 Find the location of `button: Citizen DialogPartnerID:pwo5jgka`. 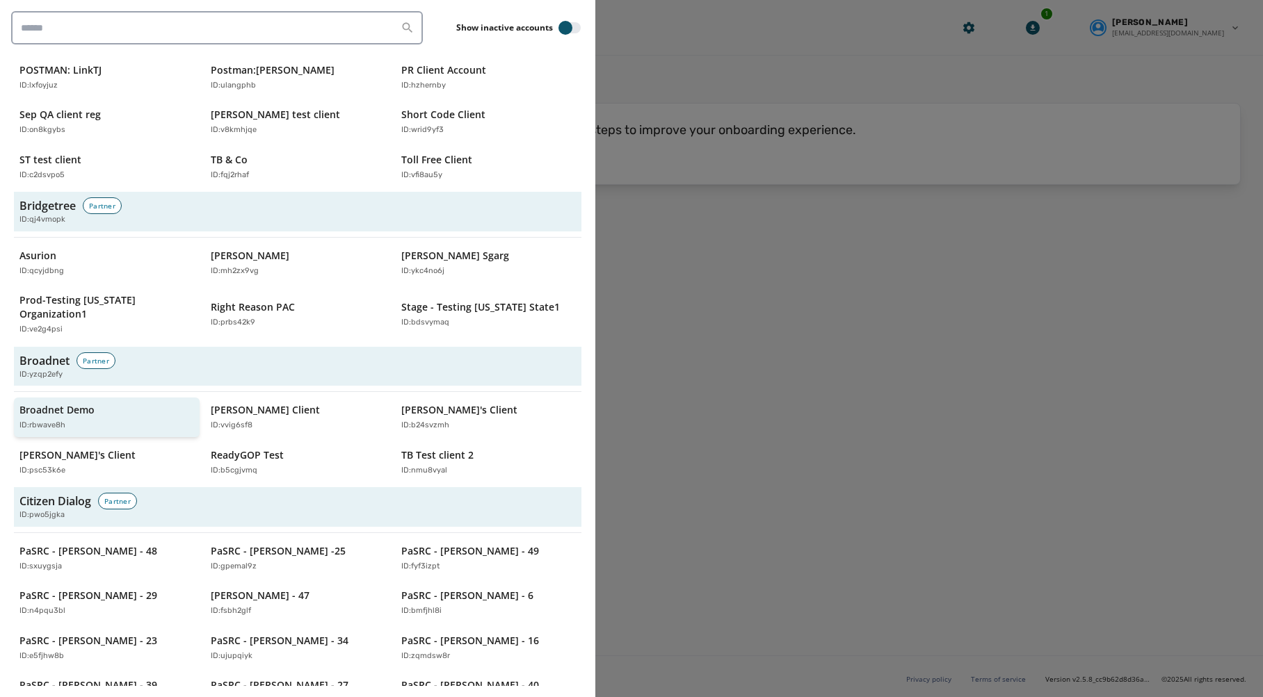

button: Citizen DialogPartnerID:pwo5jgka is located at coordinates (298, 507).